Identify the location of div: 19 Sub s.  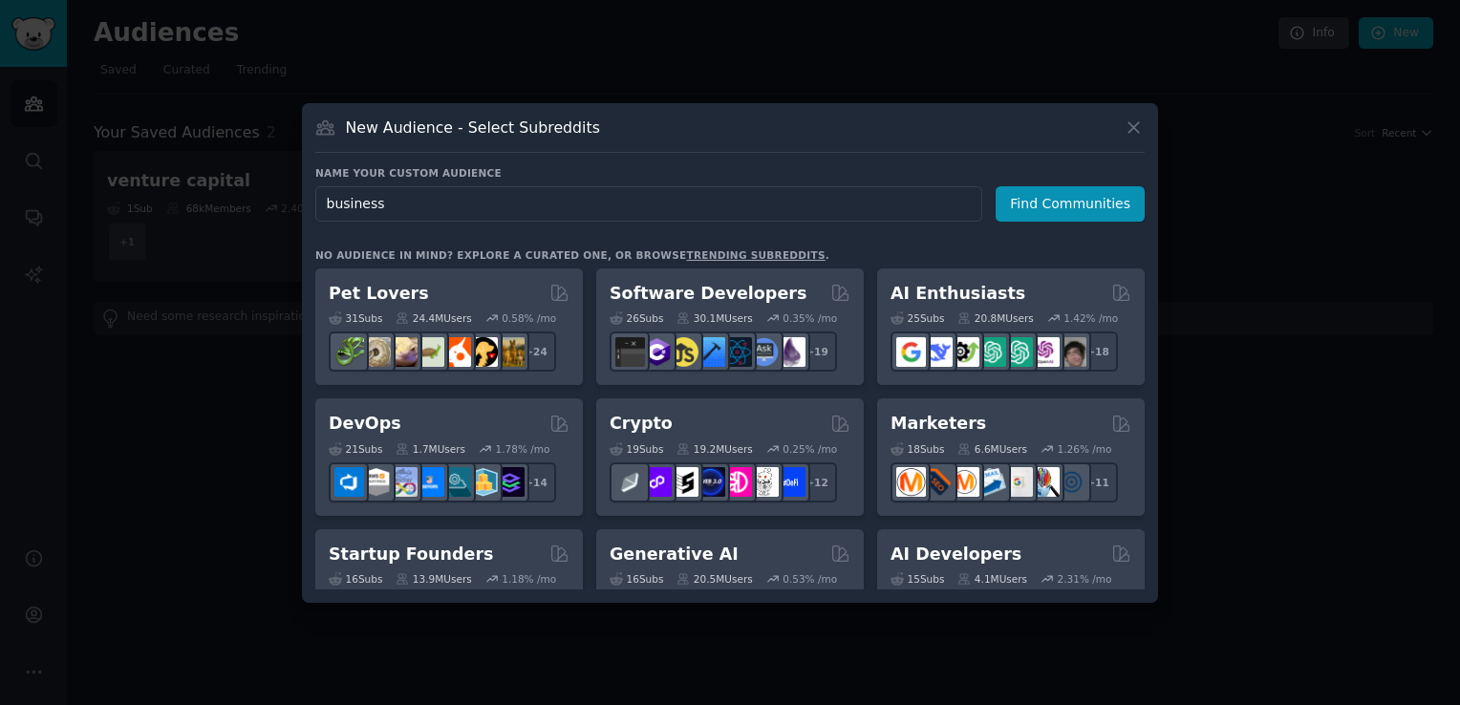
(636, 449).